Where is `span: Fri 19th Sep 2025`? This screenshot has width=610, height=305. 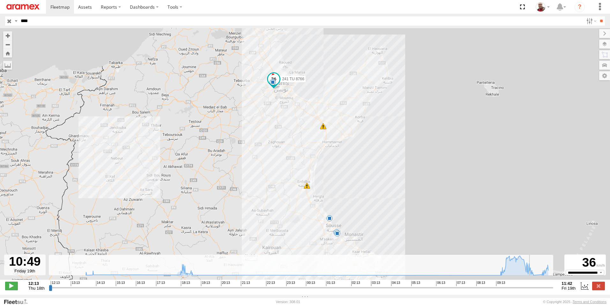
span: Fri 19th Sep 2025 is located at coordinates (569, 288).